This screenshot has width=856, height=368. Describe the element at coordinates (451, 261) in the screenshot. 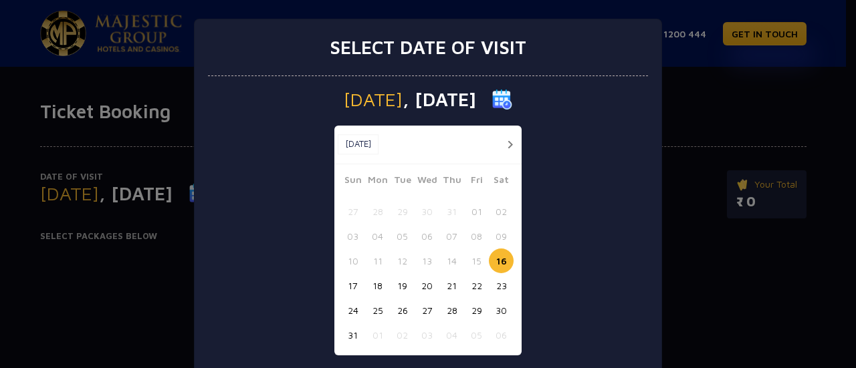

I see `button: 14` at that location.